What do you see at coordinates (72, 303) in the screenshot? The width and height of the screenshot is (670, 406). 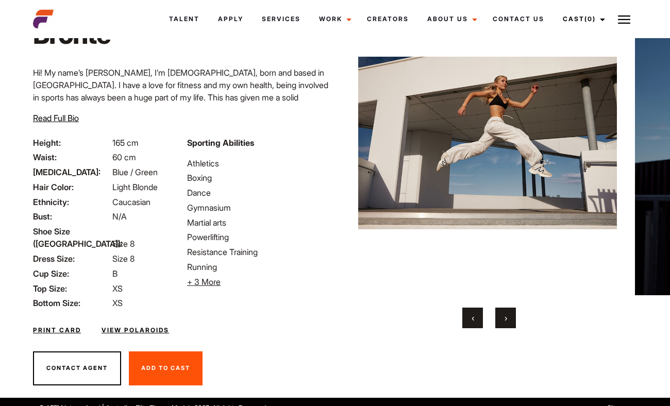 I see `span: Bottom Size:` at bounding box center [72, 303].